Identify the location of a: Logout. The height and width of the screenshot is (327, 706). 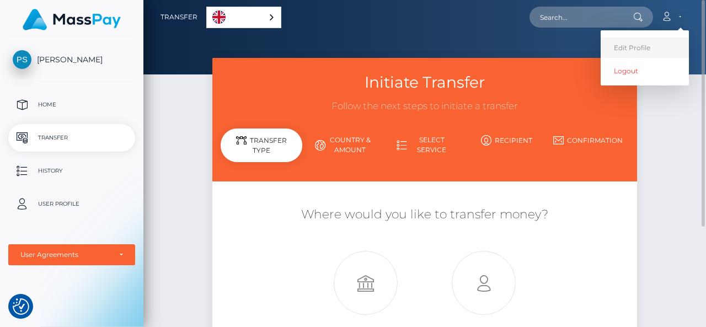
(645, 71).